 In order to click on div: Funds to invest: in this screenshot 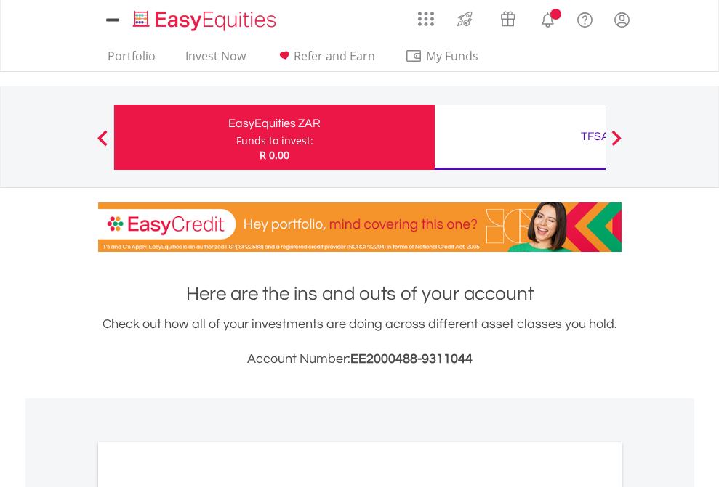, I will do `click(275, 141)`.